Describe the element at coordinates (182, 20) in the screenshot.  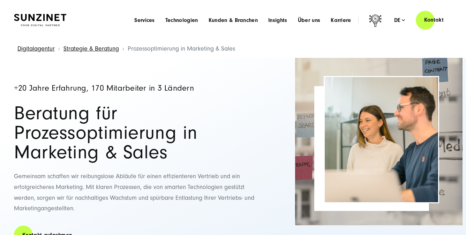
I see `a: Technologien` at that location.